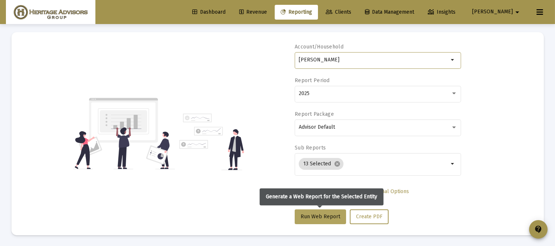 The height and width of the screenshot is (246, 555). I want to click on span: Create PDF, so click(369, 216).